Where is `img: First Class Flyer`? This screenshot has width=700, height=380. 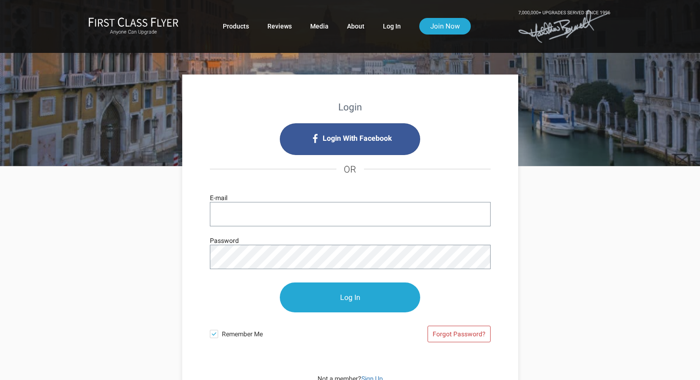
img: First Class Flyer is located at coordinates (134, 22).